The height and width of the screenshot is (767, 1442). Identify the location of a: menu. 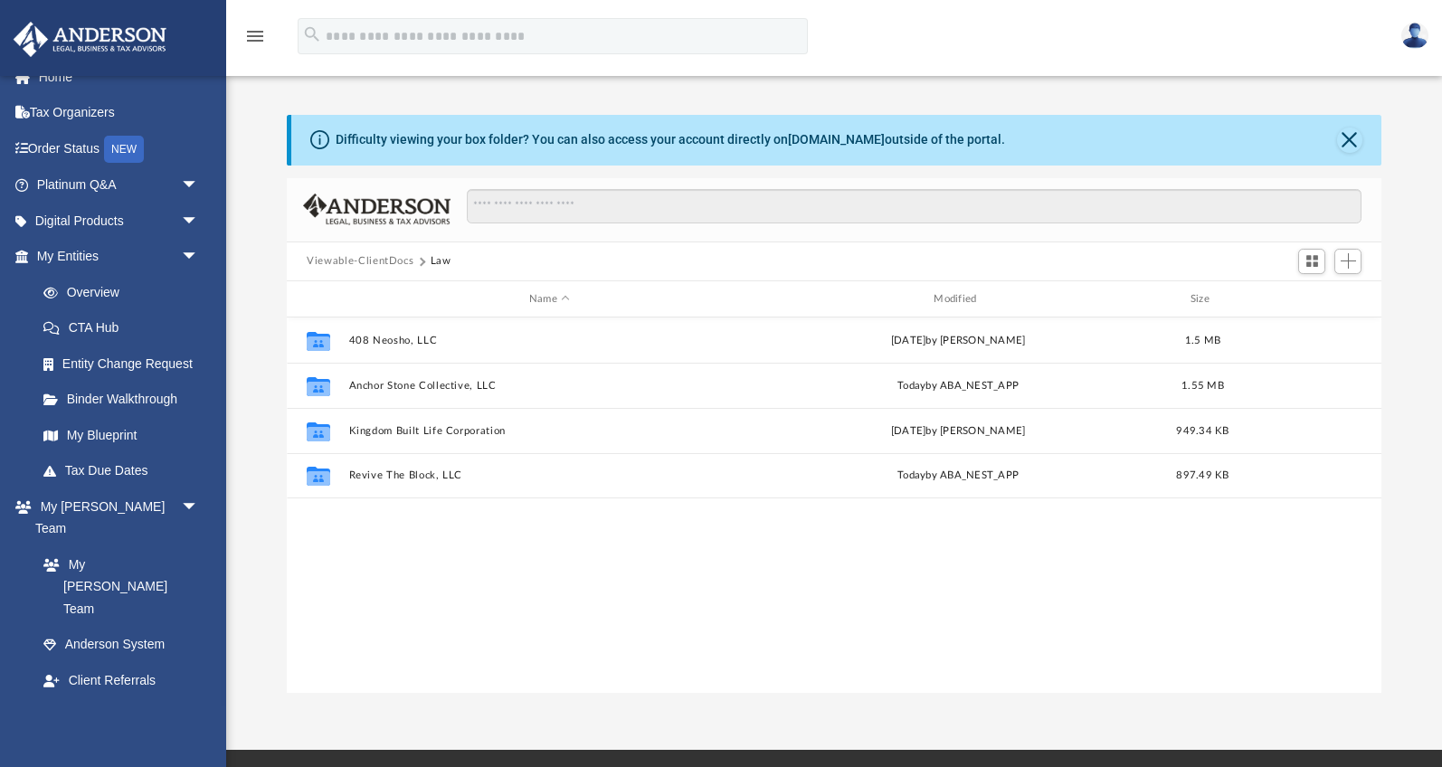
(255, 41).